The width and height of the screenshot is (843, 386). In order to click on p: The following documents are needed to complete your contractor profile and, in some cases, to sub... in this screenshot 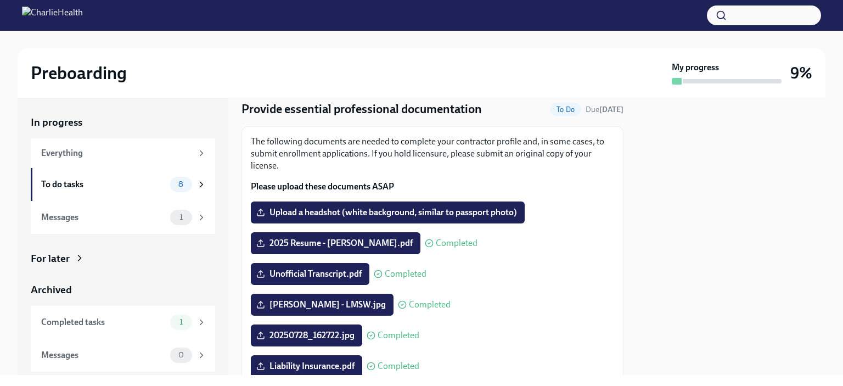, I will do `click(432, 154)`.